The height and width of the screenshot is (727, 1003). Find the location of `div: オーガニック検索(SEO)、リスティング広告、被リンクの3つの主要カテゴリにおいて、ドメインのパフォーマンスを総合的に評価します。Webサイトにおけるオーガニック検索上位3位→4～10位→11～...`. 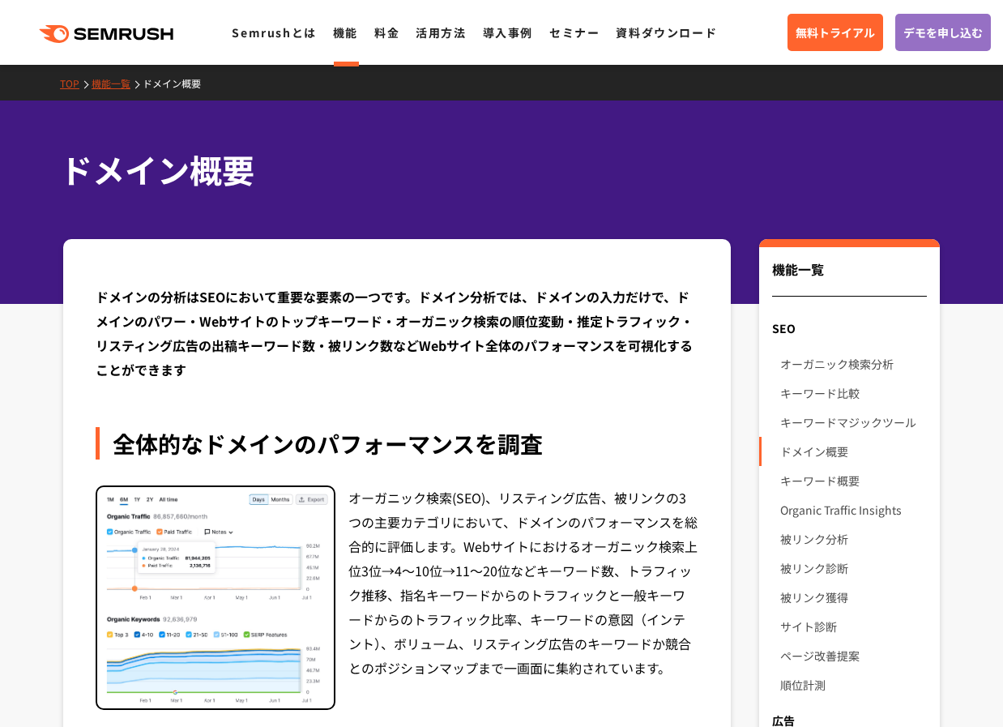

div: オーガニック検索(SEO)、リスティング広告、被リンクの3つの主要カテゴリにおいて、ドメインのパフォーマンスを総合的に評価します。Webサイトにおけるオーガニック検索上位3位→4～10位→11～... is located at coordinates (523, 598).